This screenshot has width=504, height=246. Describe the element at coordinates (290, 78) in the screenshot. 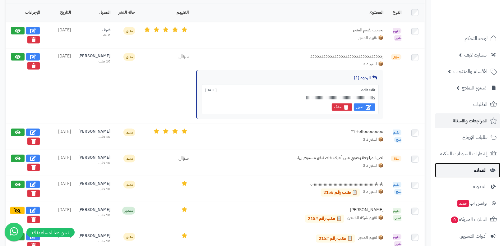

I see `div: الردود (1)` at that location.